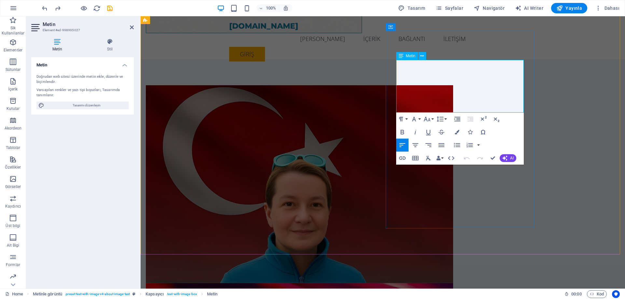 The image size is (625, 299). I want to click on button: Special Characters, so click(483, 132).